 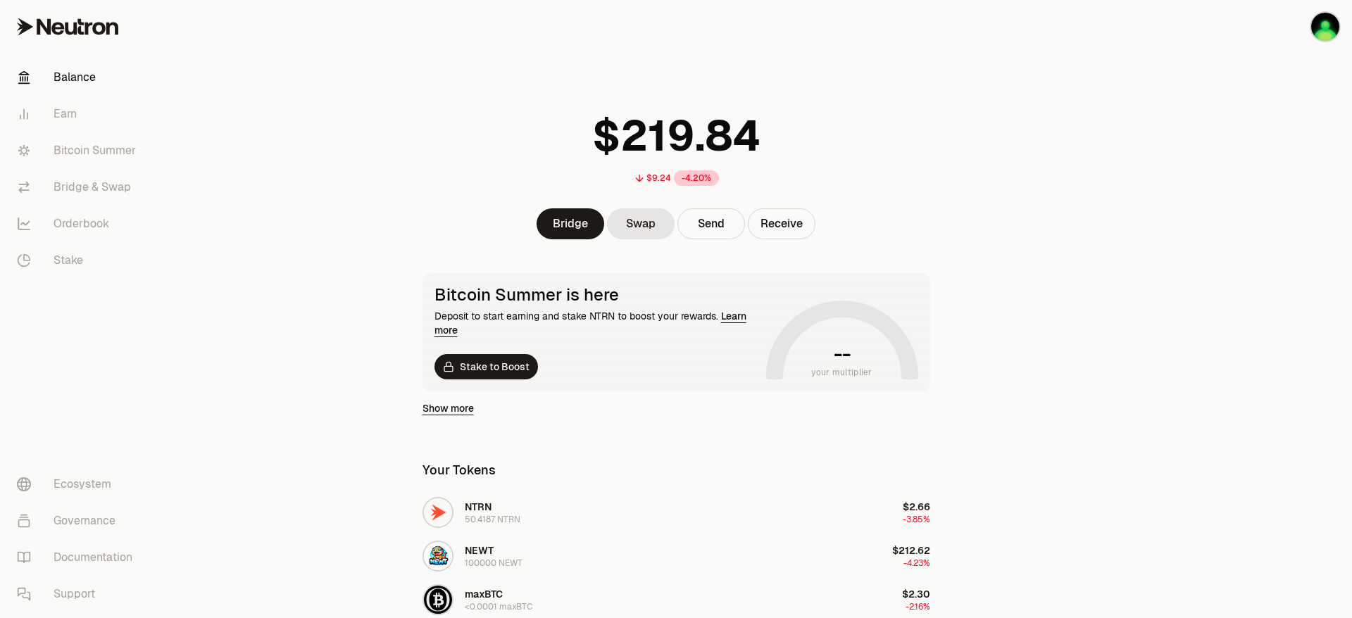 What do you see at coordinates (1325, 27) in the screenshot?
I see `img: 2022_2` at bounding box center [1325, 27].